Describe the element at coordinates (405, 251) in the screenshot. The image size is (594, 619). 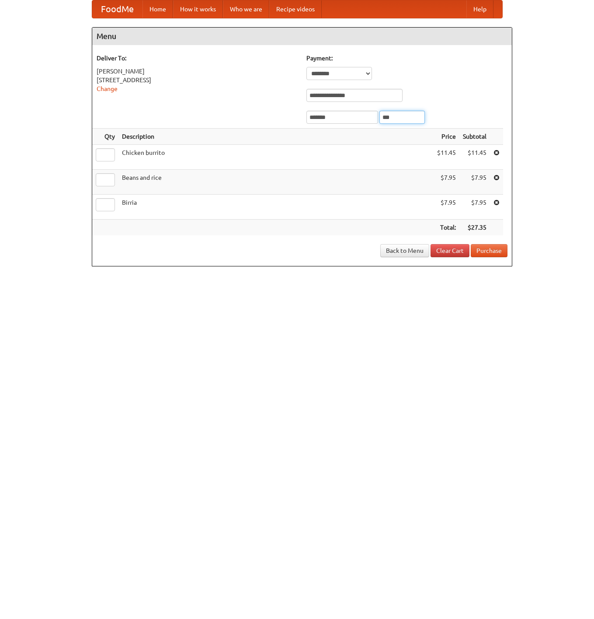
I see `a: Back to Menu` at that location.